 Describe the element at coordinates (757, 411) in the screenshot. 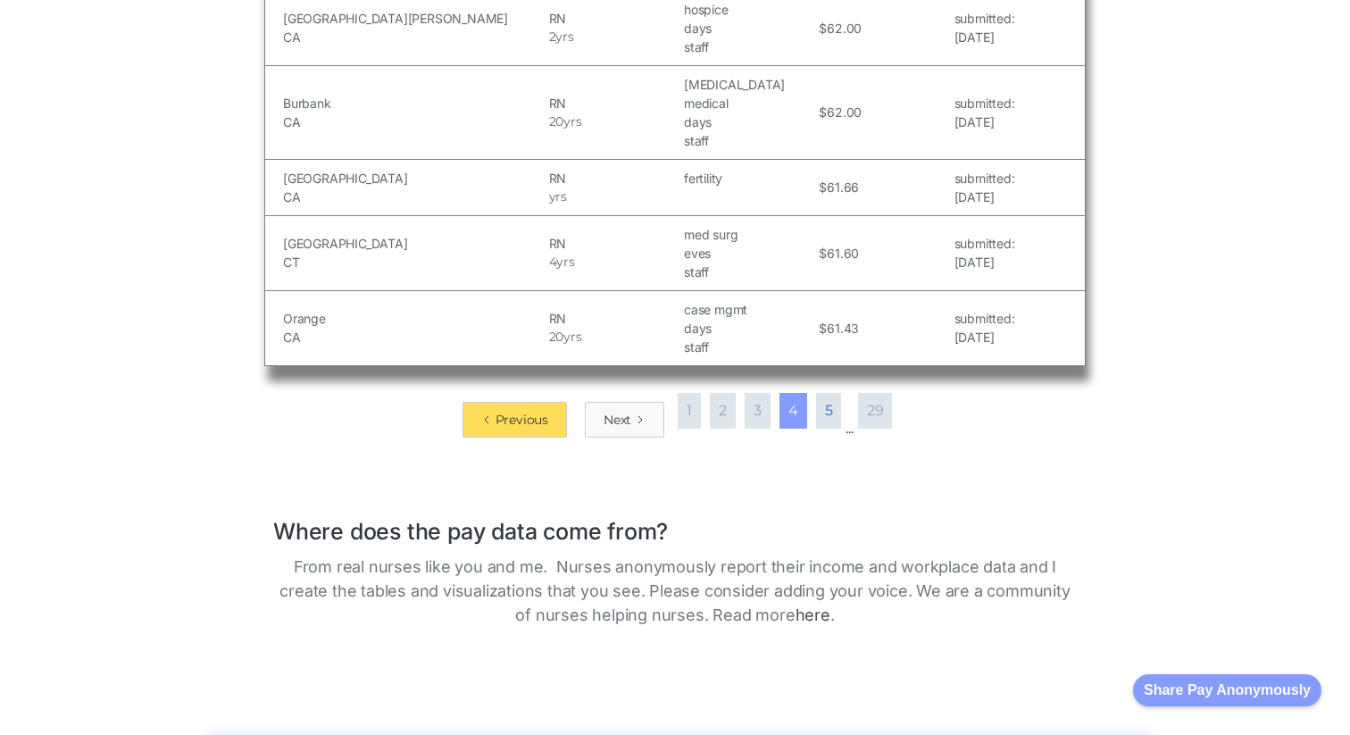

I see `a: 3` at that location.